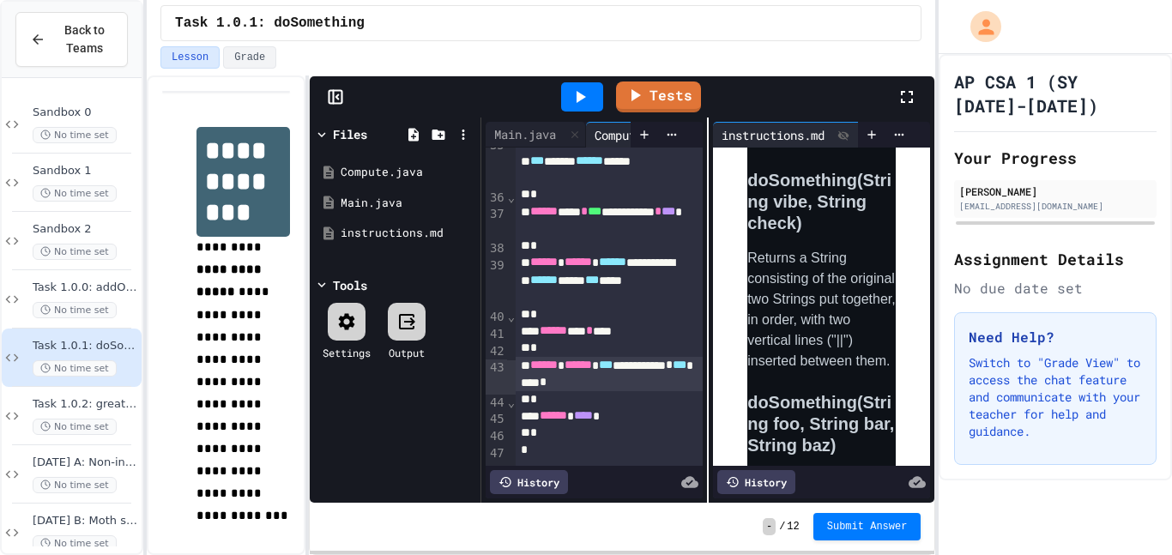 The height and width of the screenshot is (555, 1172). Describe the element at coordinates (496, 317) in the screenshot. I see `div: 40` at that location.